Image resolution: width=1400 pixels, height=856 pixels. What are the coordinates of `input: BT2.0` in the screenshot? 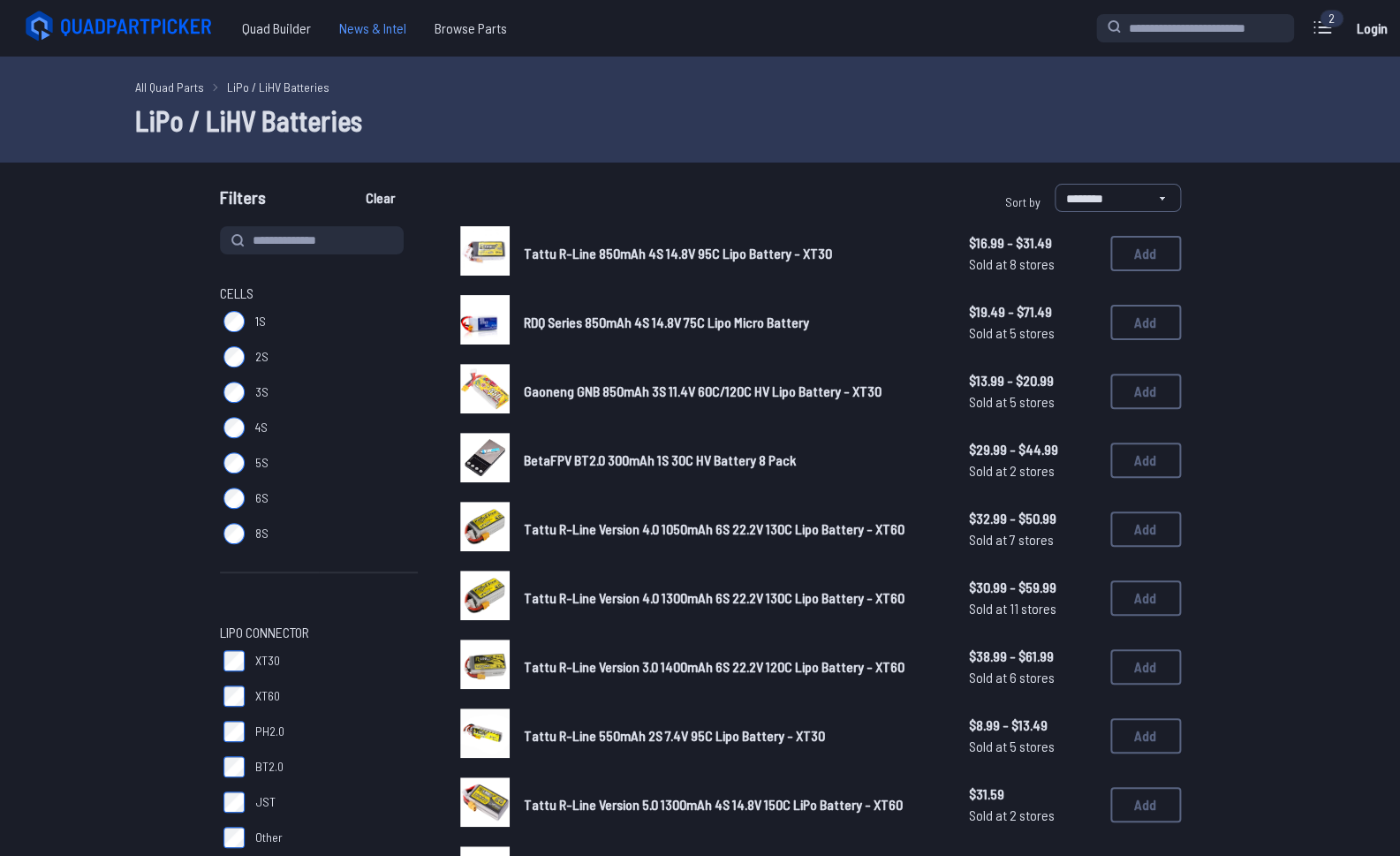 It's located at (234, 767).